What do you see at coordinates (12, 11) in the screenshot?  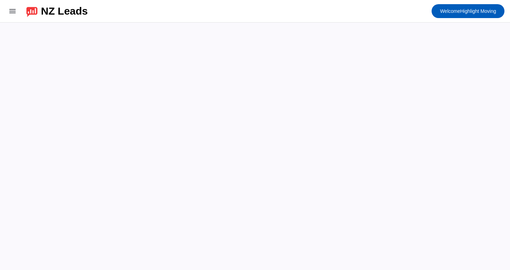 I see `mat-icon: menu` at bounding box center [12, 11].